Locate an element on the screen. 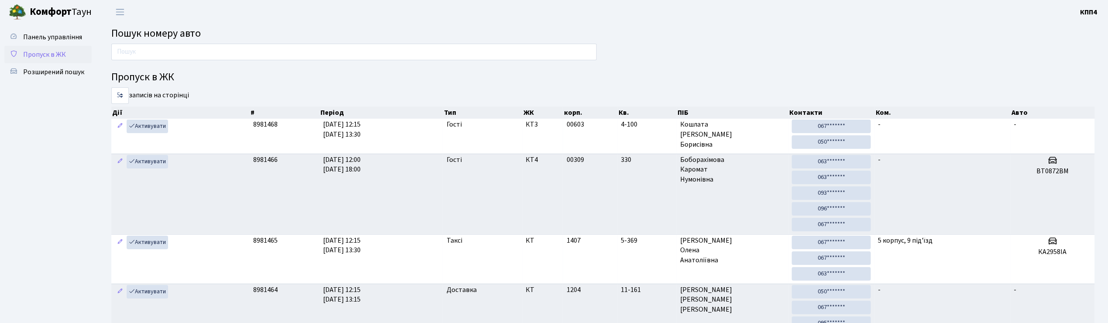  span: Розширений пошук is located at coordinates (54, 72).